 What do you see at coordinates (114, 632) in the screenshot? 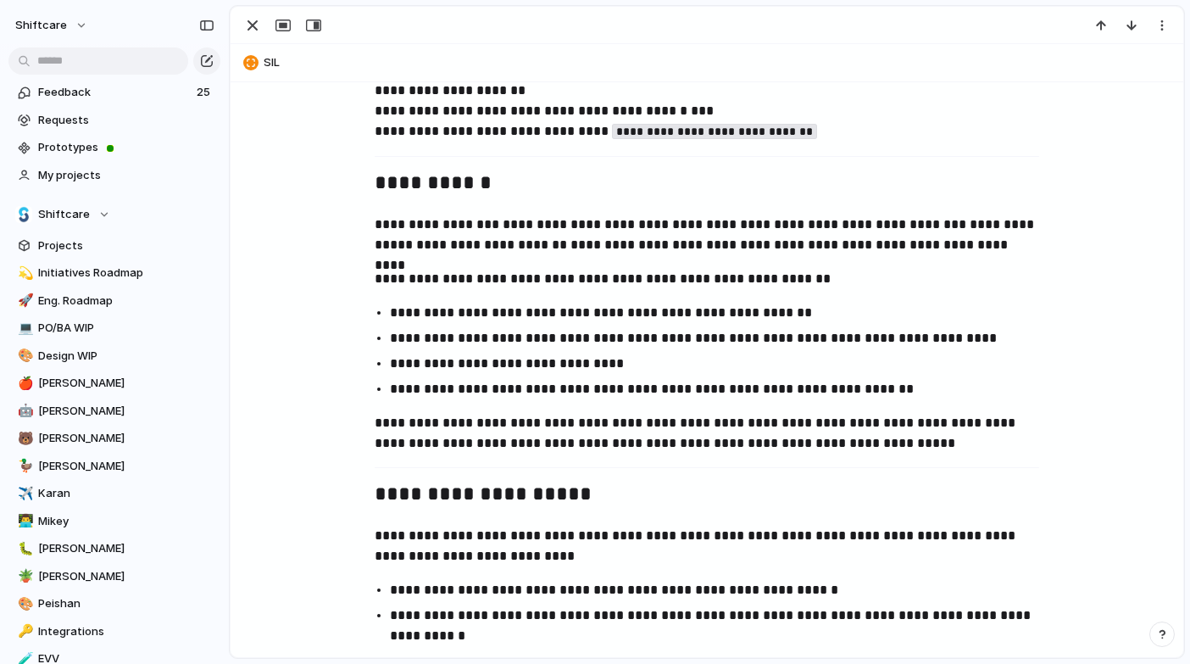
I see `a: 🔑Integrations` at bounding box center [114, 632].